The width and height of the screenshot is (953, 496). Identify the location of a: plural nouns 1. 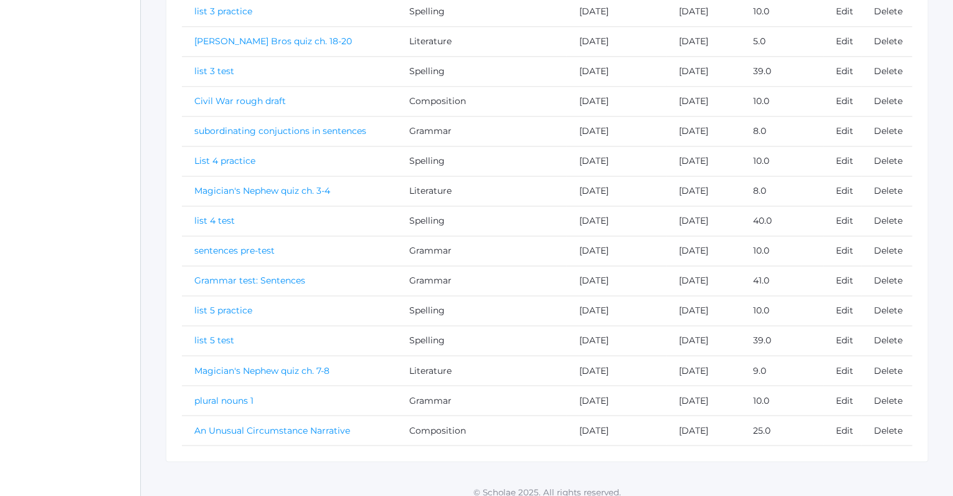
(224, 400).